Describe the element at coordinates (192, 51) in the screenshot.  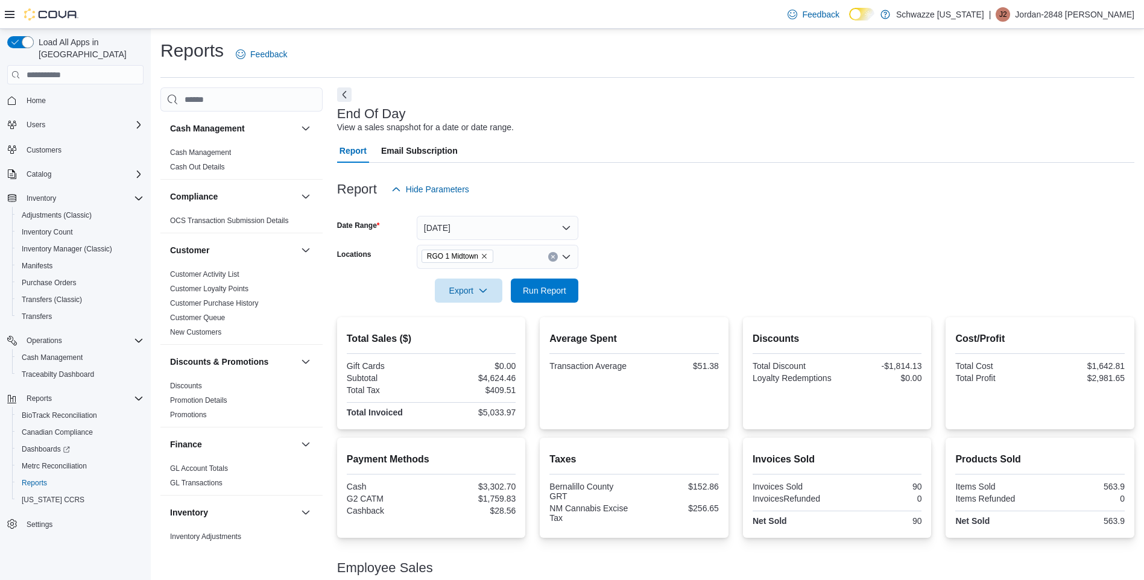
I see `h1: Reports` at that location.